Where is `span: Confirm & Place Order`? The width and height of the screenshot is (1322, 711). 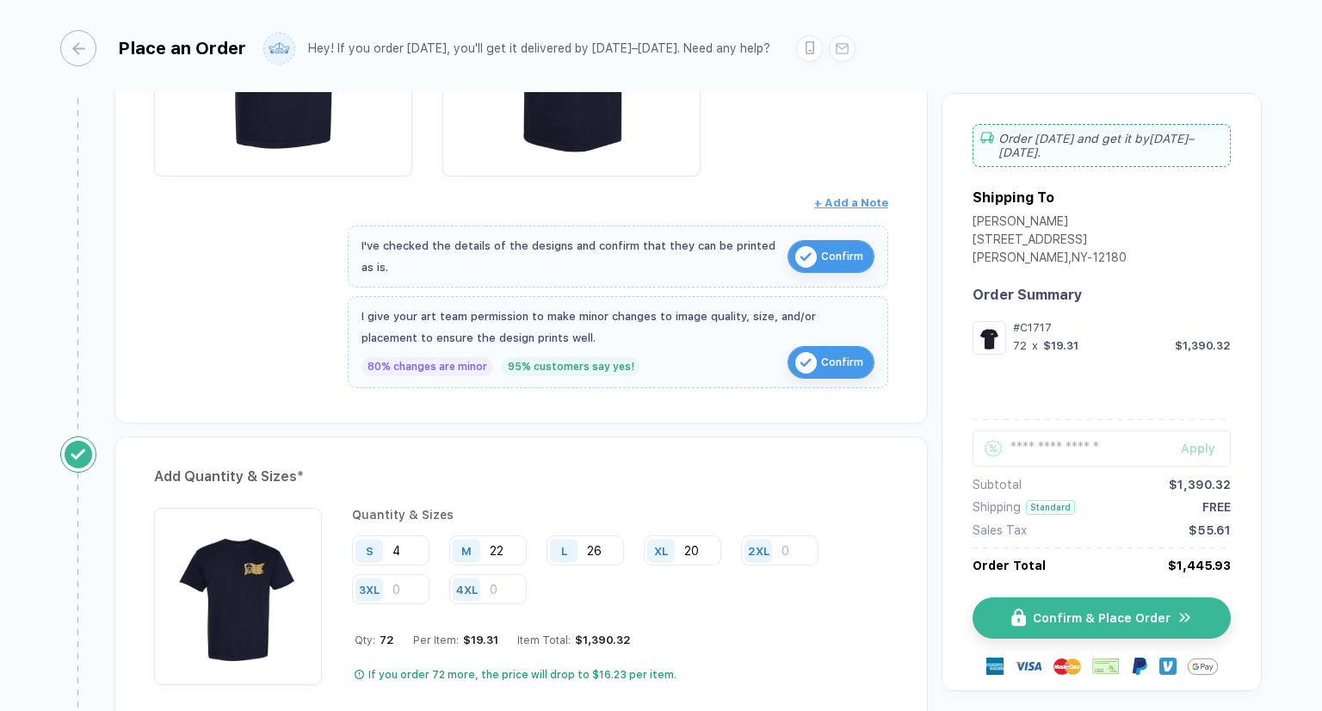
span: Confirm & Place Order is located at coordinates (1101, 618).